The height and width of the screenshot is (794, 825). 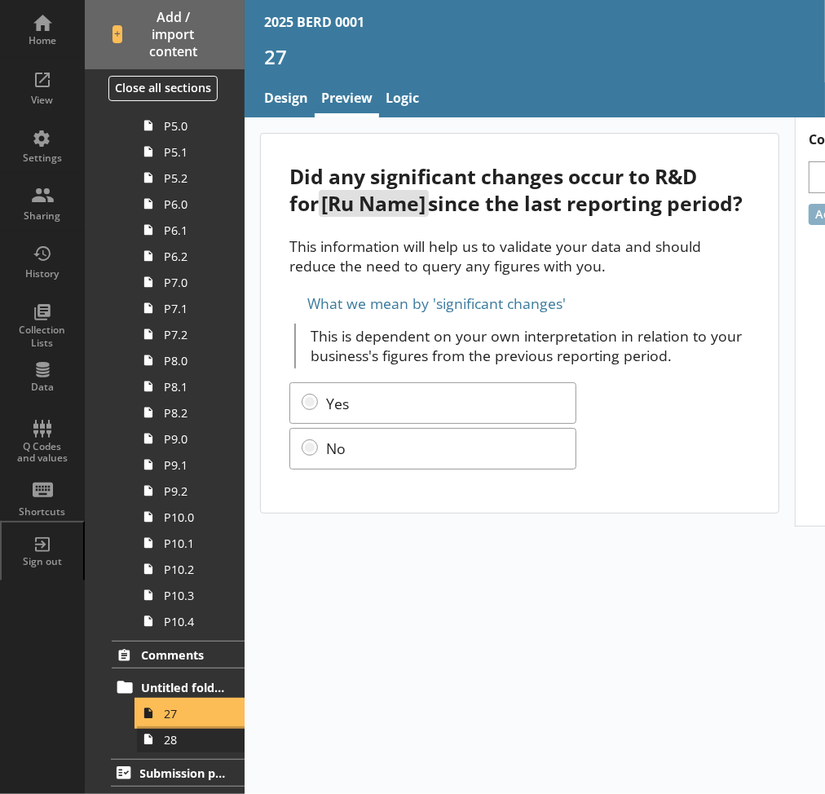 I want to click on a: P10.2, so click(x=191, y=569).